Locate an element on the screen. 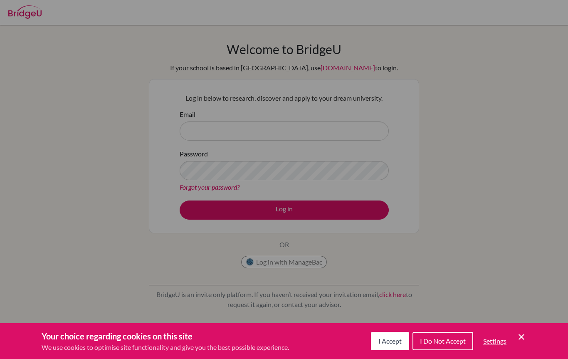  p: We use cookies to optimise site functionality and give you the best possible experience. is located at coordinates (165, 347).